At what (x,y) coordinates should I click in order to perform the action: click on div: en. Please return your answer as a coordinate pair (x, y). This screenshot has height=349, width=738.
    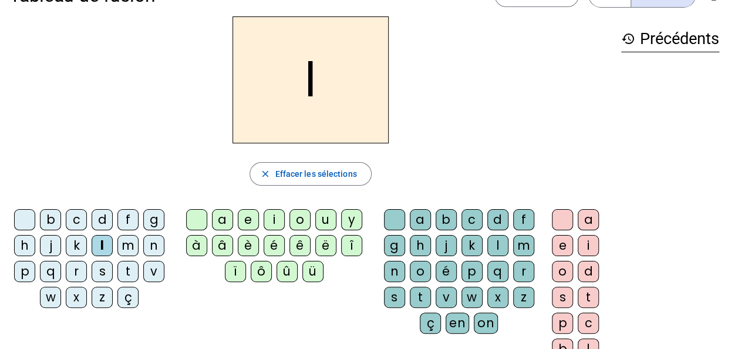
    Looking at the image, I should click on (457, 323).